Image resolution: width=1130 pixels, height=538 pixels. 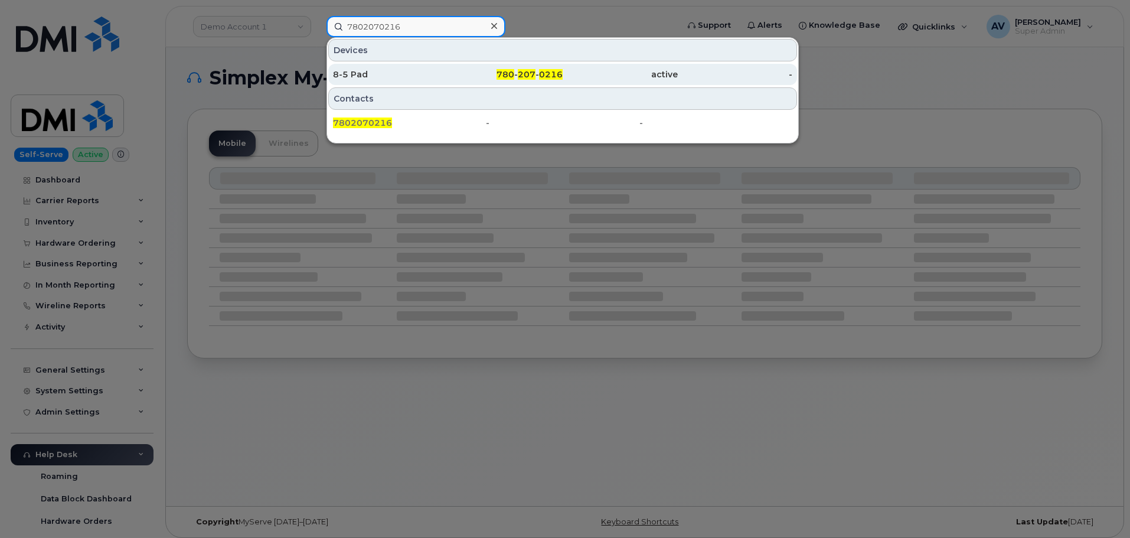 I want to click on div: active, so click(x=620, y=74).